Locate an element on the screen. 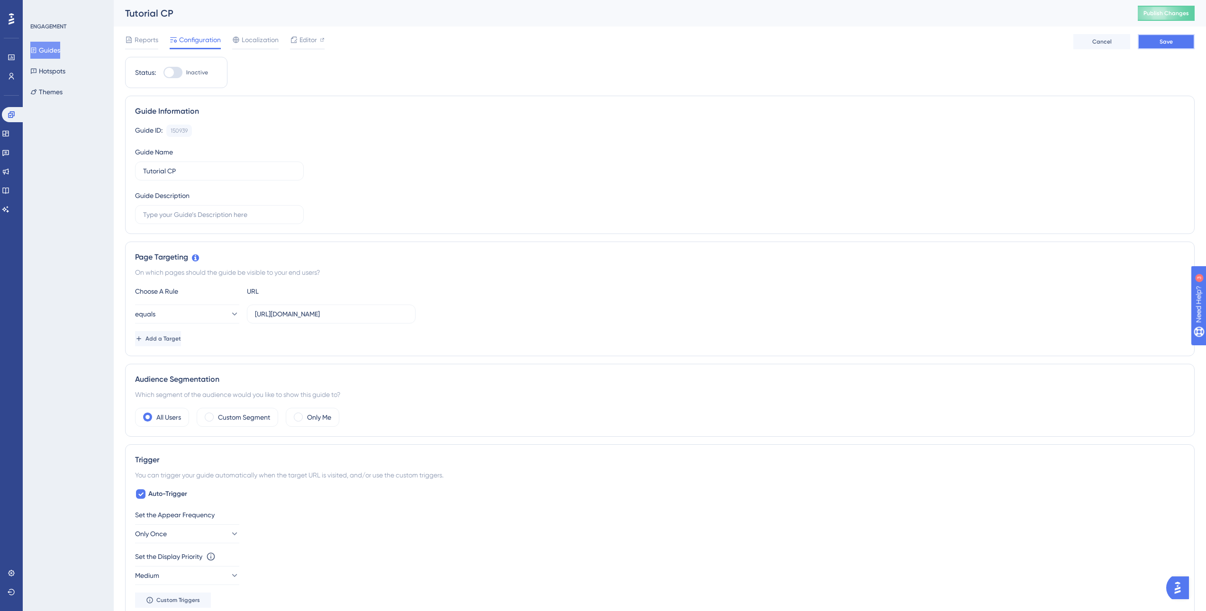  span: Localization is located at coordinates (260, 40).